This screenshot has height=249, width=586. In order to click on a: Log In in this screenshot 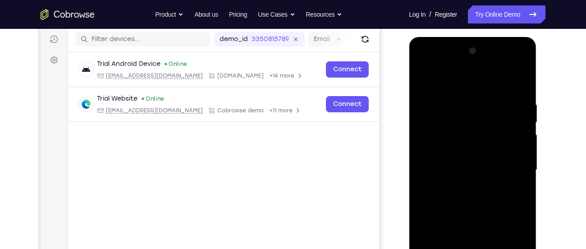, I will do `click(417, 14)`.